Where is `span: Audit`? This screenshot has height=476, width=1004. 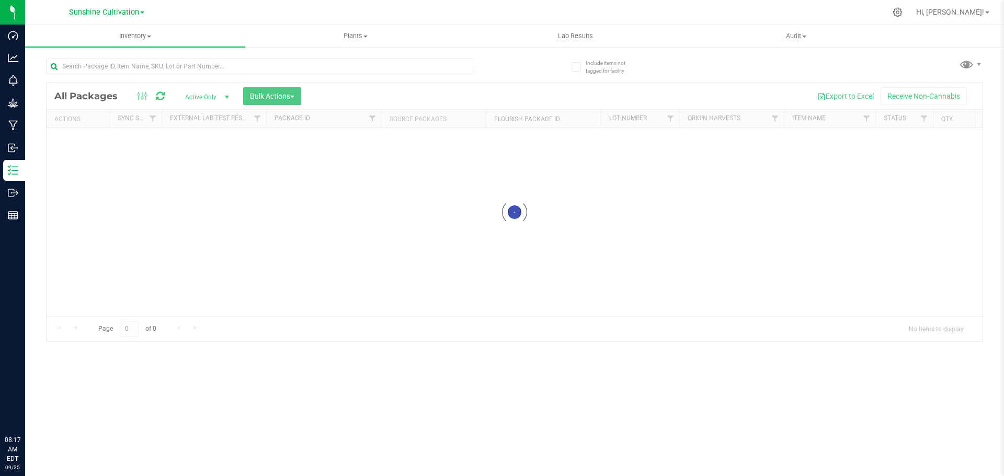 span: Audit is located at coordinates (796, 36).